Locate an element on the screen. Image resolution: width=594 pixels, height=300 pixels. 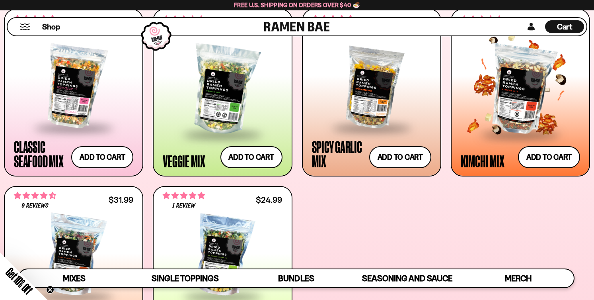
div: Spicy Garlic Mix is located at coordinates (339, 154).